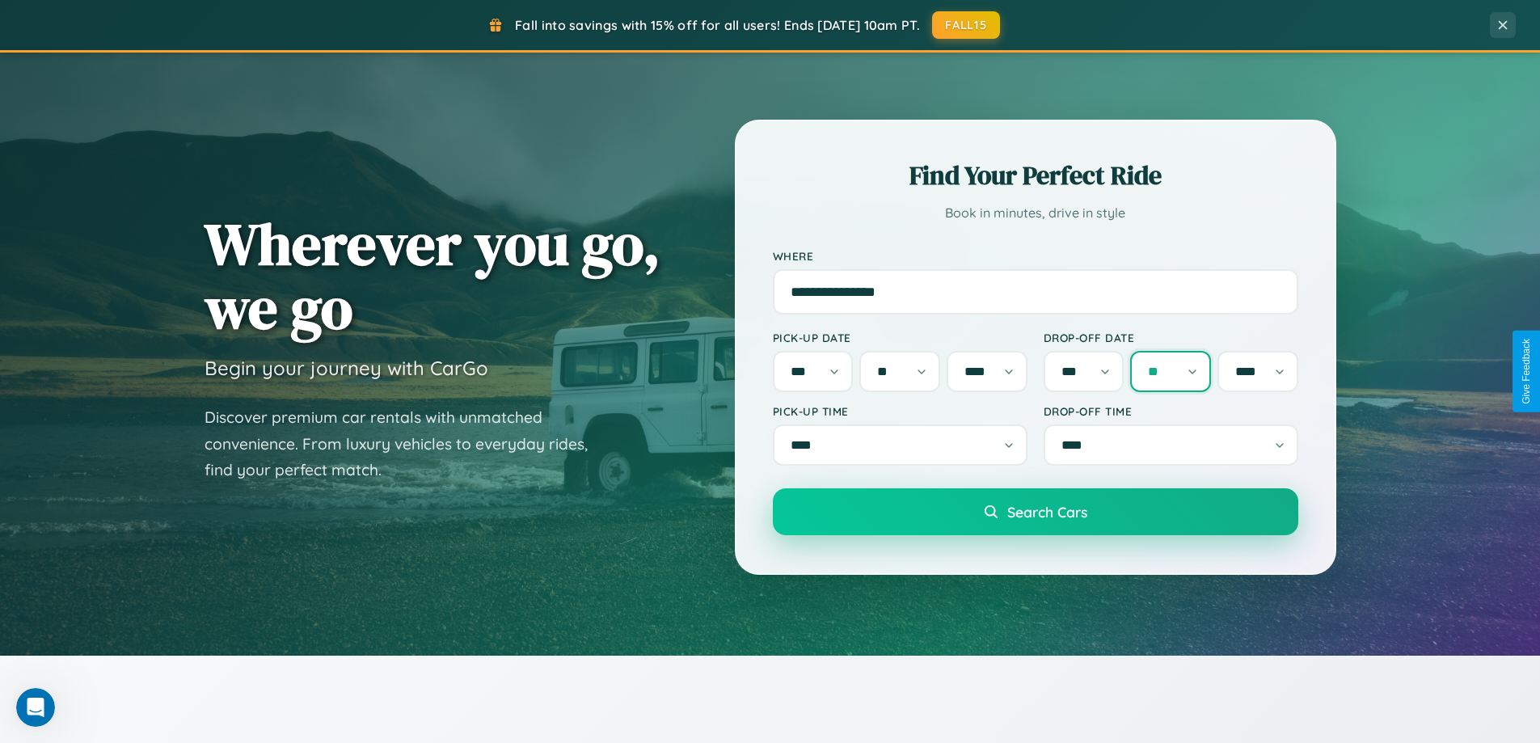 This screenshot has width=1540, height=743. What do you see at coordinates (1036, 213) in the screenshot?
I see `p: Book in minutes, drive in style` at bounding box center [1036, 213].